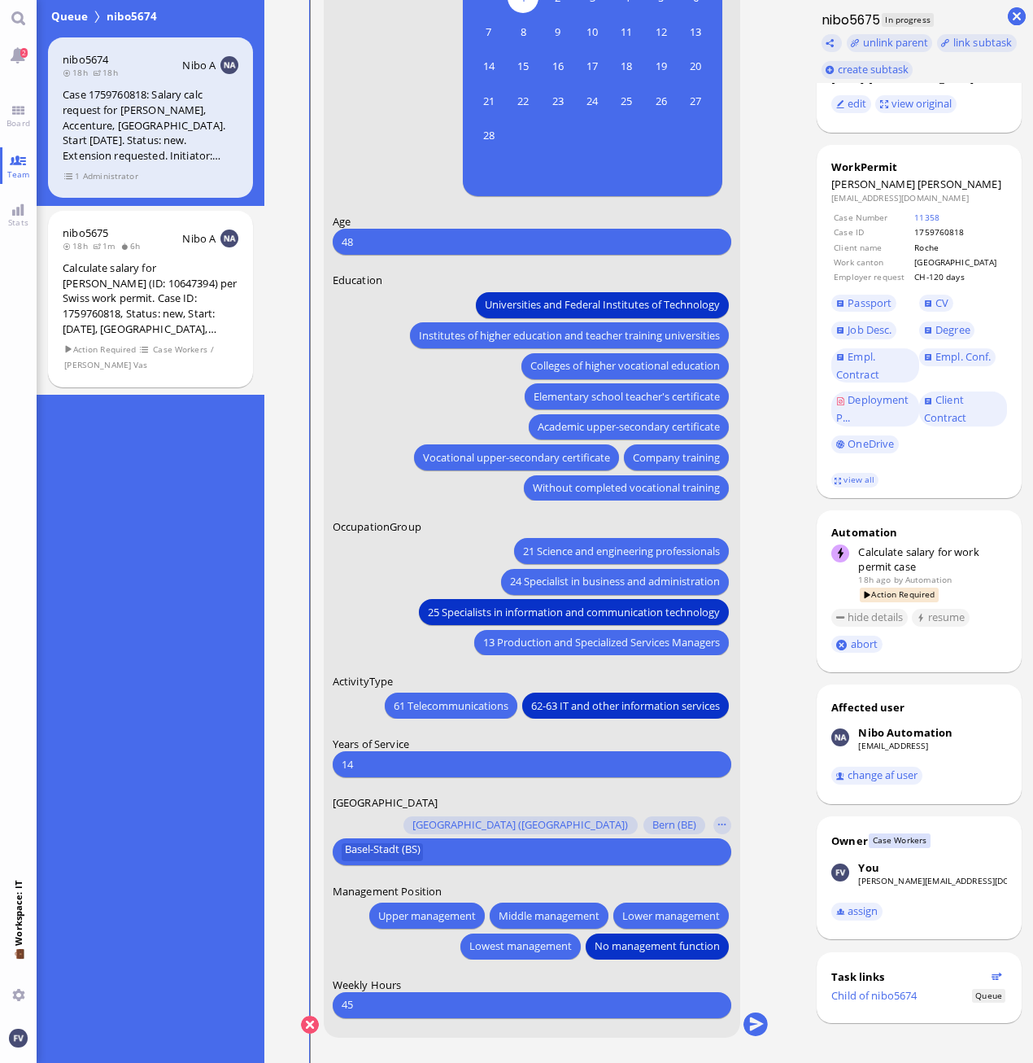 The height and width of the screenshot is (1063, 1033). Describe the element at coordinates (107, 72) in the screenshot. I see `span: 18h` at that location.